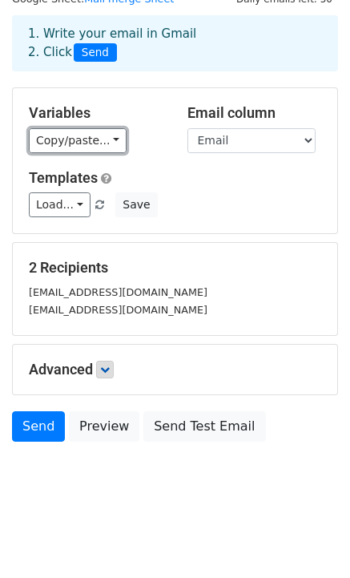  Describe the element at coordinates (310, 539) in the screenshot. I see `div: Chat Widget` at that location.